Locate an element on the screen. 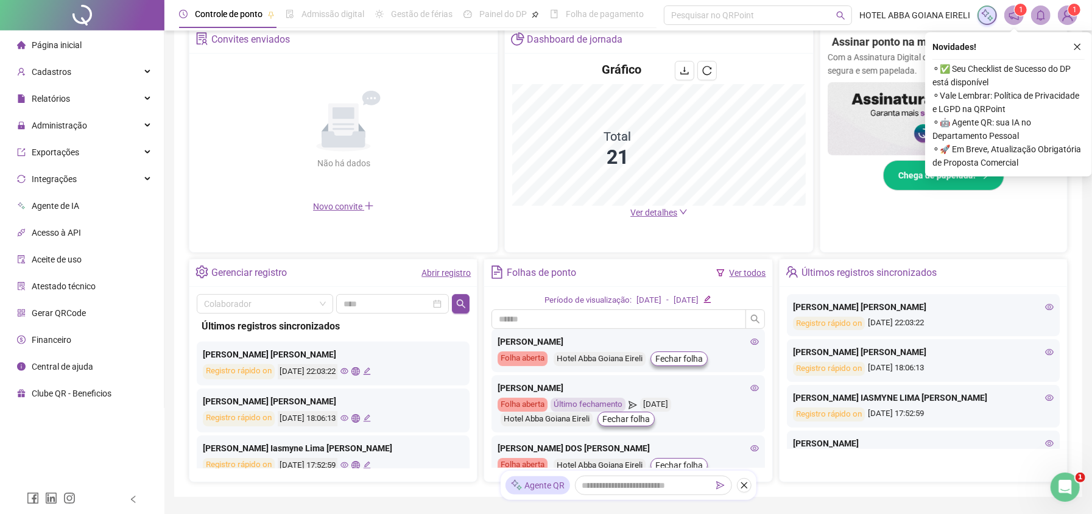 The height and width of the screenshot is (514, 1092). span: download is located at coordinates (685, 71).